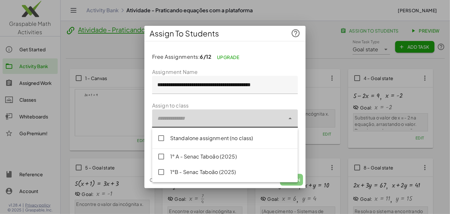 This screenshot has height=214, width=450. Describe the element at coordinates (228, 57) in the screenshot. I see `span: Upgrade` at that location.